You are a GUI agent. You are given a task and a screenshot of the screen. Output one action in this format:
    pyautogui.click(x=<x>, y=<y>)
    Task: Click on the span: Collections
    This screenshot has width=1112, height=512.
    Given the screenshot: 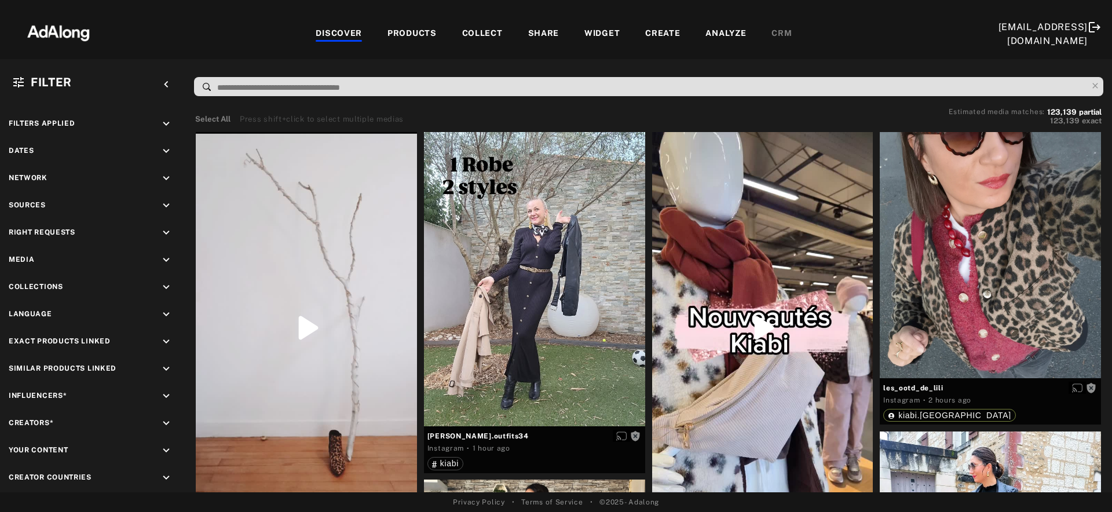 What is the action you would take?
    pyautogui.click(x=36, y=287)
    